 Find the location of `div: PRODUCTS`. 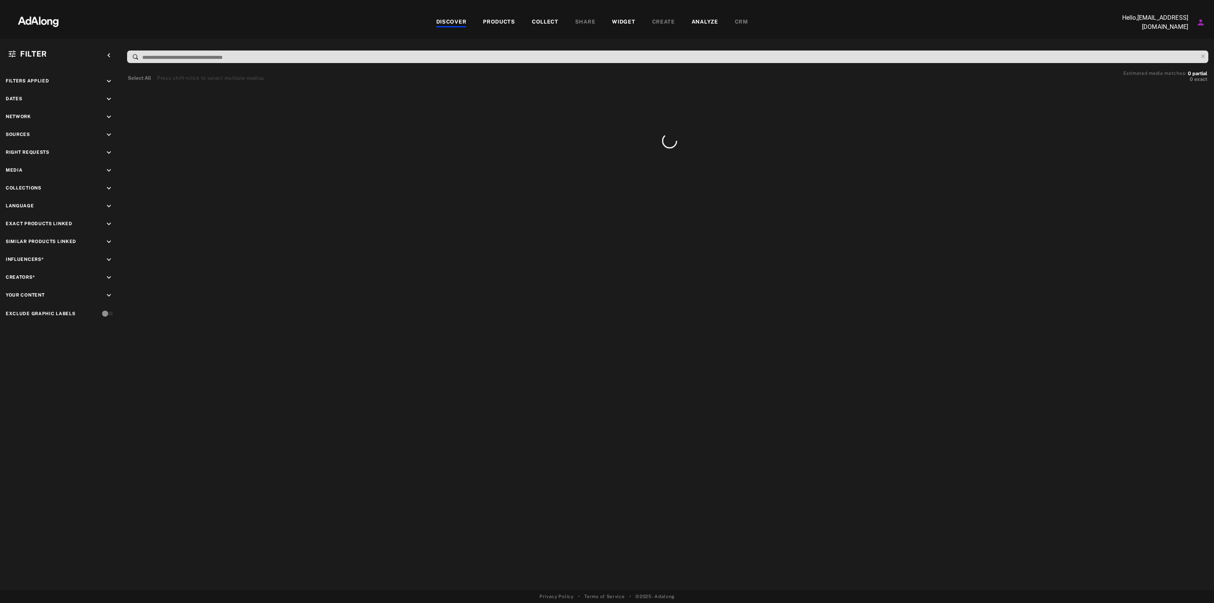

div: PRODUCTS is located at coordinates (499, 22).